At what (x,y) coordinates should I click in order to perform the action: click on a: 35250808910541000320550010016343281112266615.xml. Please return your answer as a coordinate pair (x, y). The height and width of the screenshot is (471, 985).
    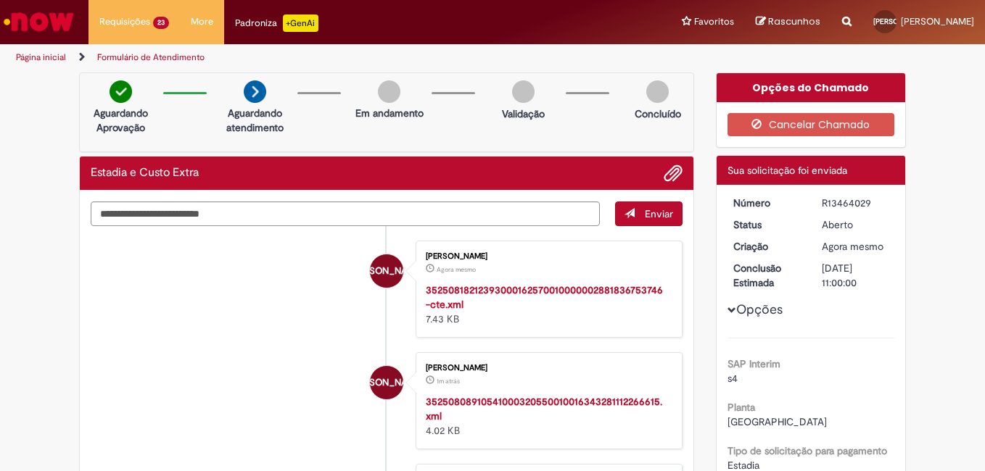
    Looking at the image, I should click on (544, 409).